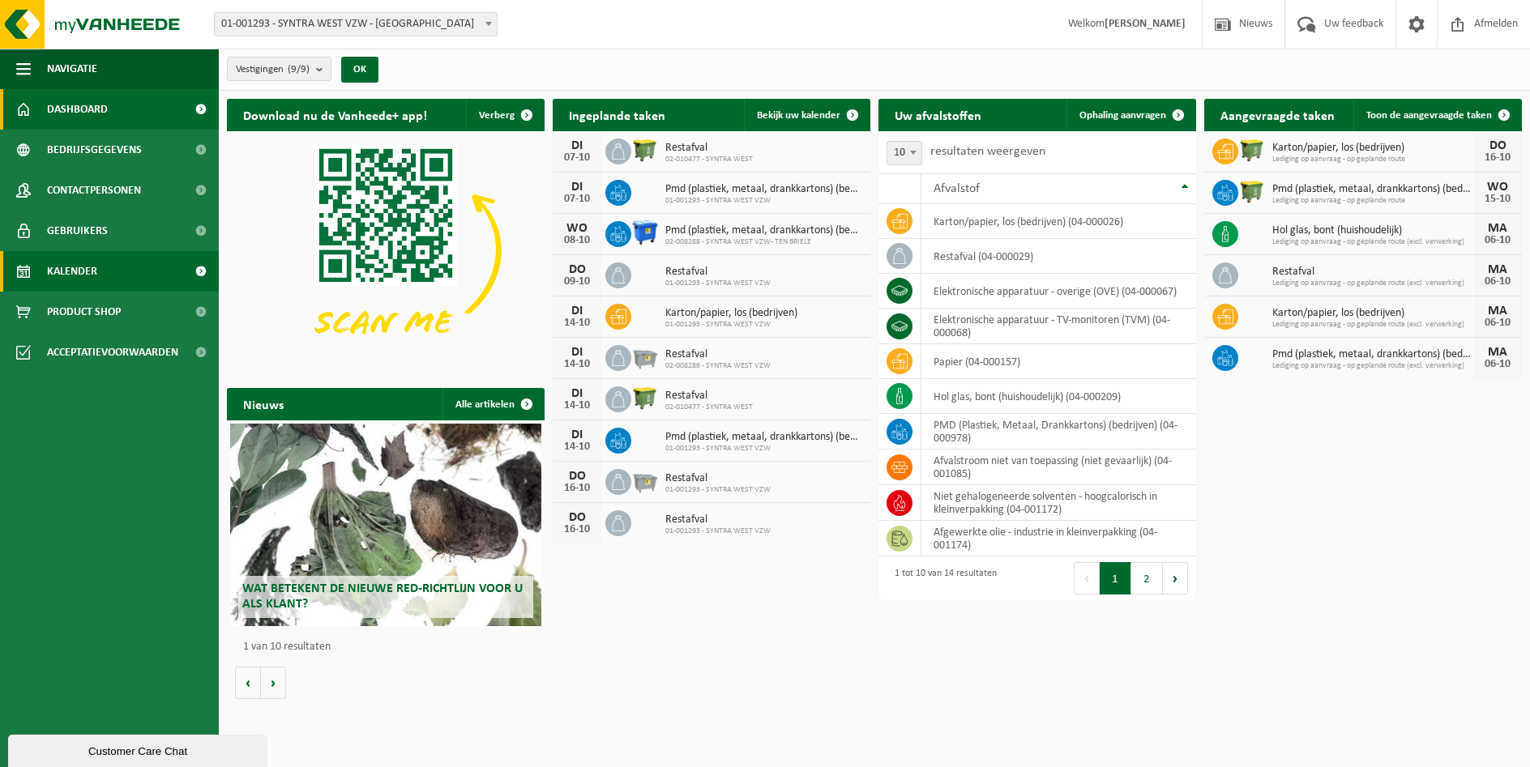 The width and height of the screenshot is (1530, 767). I want to click on button: Vorige, so click(248, 683).